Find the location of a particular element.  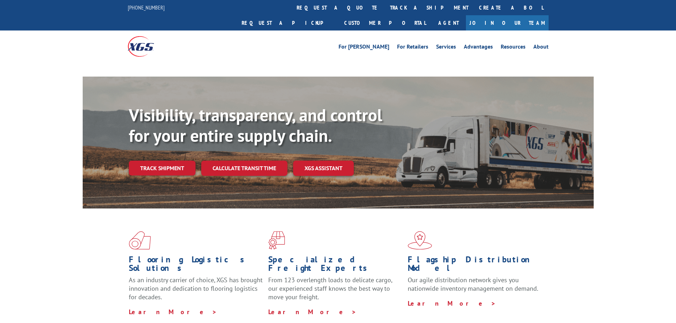

a: Advantages is located at coordinates (479, 48).